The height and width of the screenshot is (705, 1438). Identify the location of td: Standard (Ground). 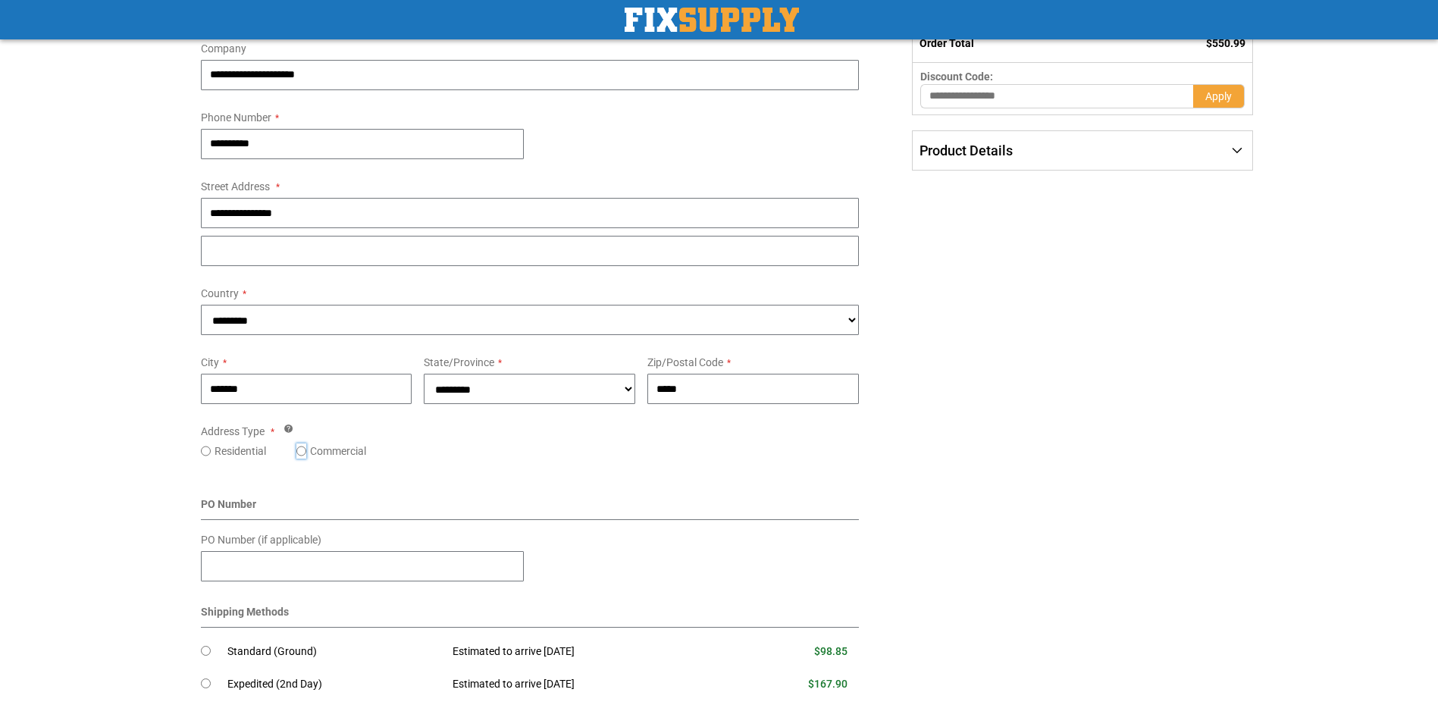
(334, 652).